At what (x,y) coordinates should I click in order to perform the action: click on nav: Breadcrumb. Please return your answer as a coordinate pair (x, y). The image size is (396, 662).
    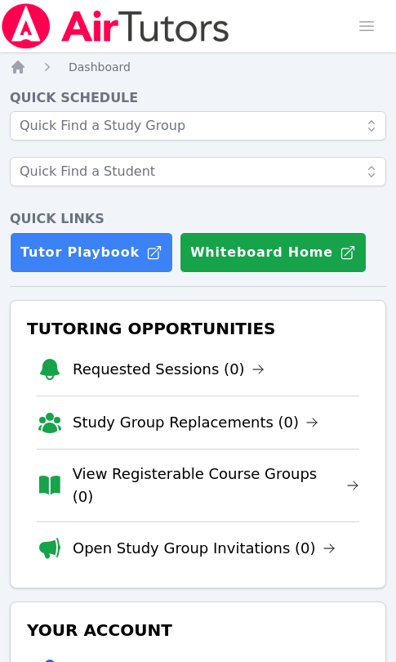
    Looking at the image, I should click on (198, 67).